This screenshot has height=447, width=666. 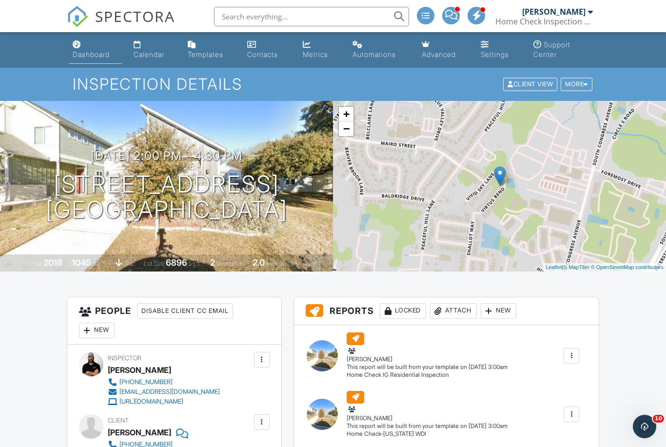 What do you see at coordinates (627, 266) in the screenshot?
I see `a: © OpenStreetMap contributors` at bounding box center [627, 266].